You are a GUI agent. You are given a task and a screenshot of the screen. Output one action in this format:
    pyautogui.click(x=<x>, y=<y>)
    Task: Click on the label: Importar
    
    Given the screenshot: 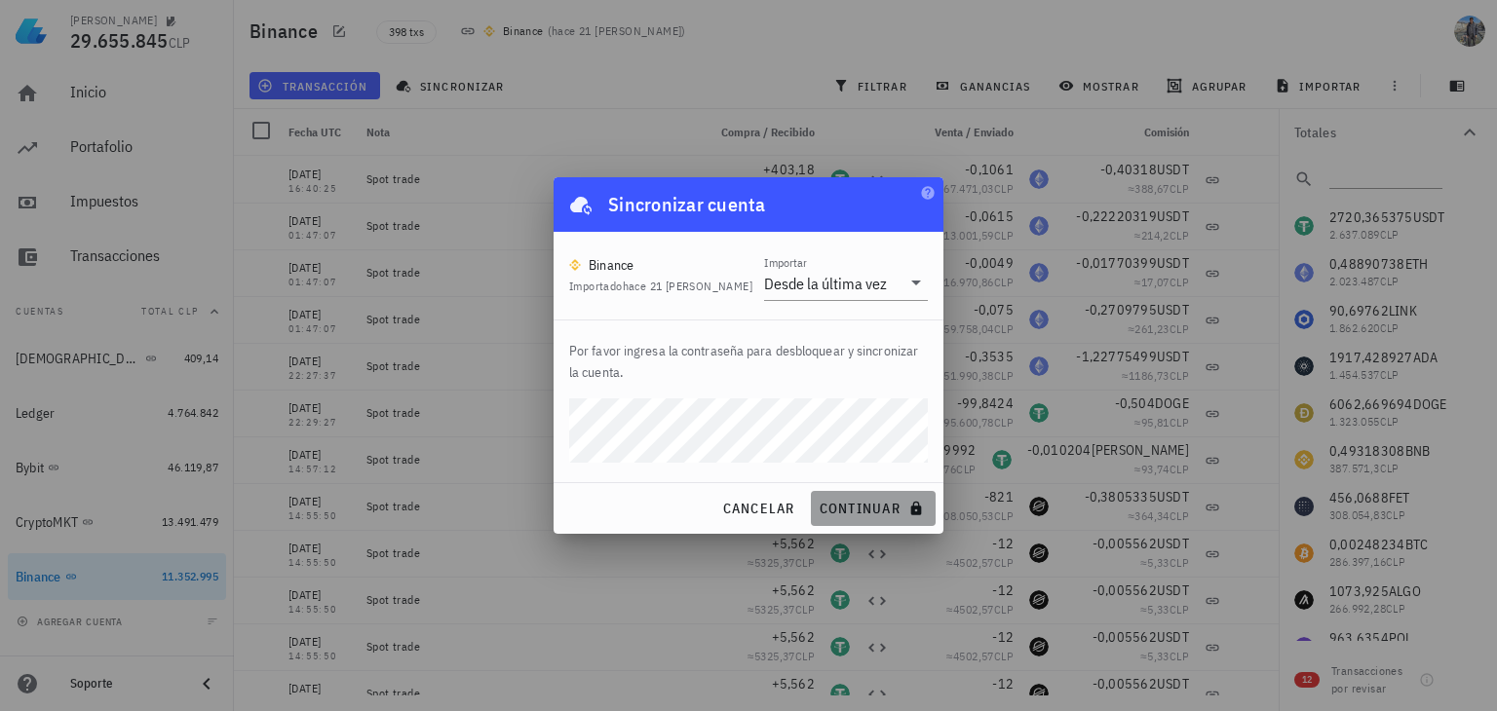 What is the action you would take?
    pyautogui.click(x=785, y=262)
    